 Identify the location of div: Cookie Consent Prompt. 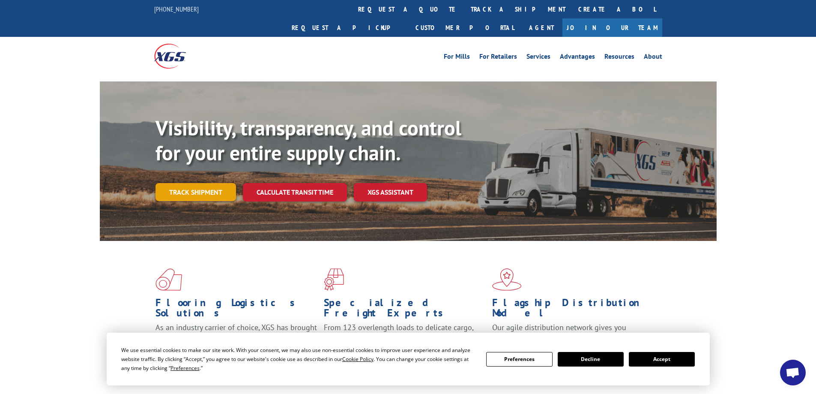
(408, 359).